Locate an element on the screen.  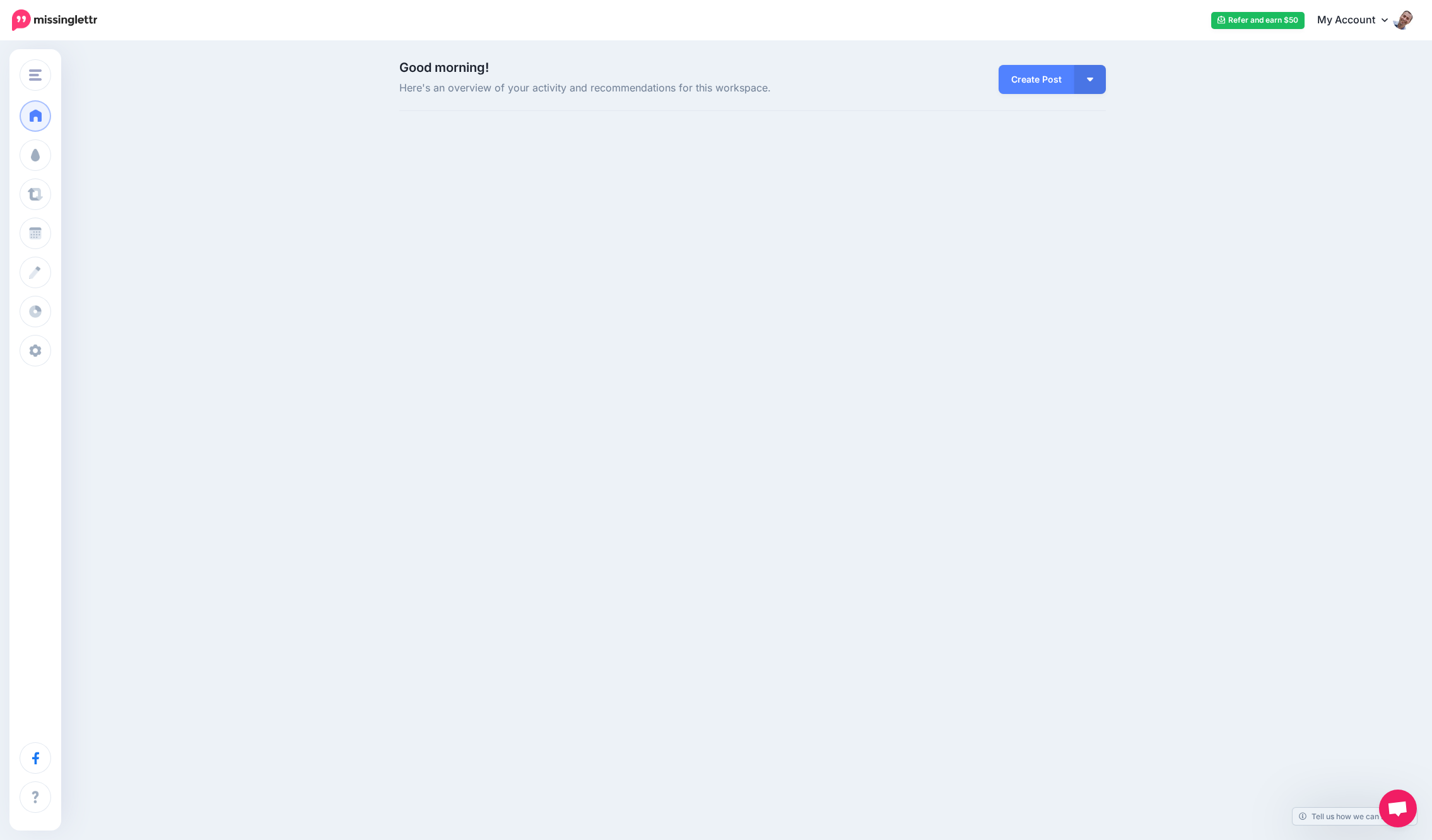
a: Create Post is located at coordinates (1037, 80).